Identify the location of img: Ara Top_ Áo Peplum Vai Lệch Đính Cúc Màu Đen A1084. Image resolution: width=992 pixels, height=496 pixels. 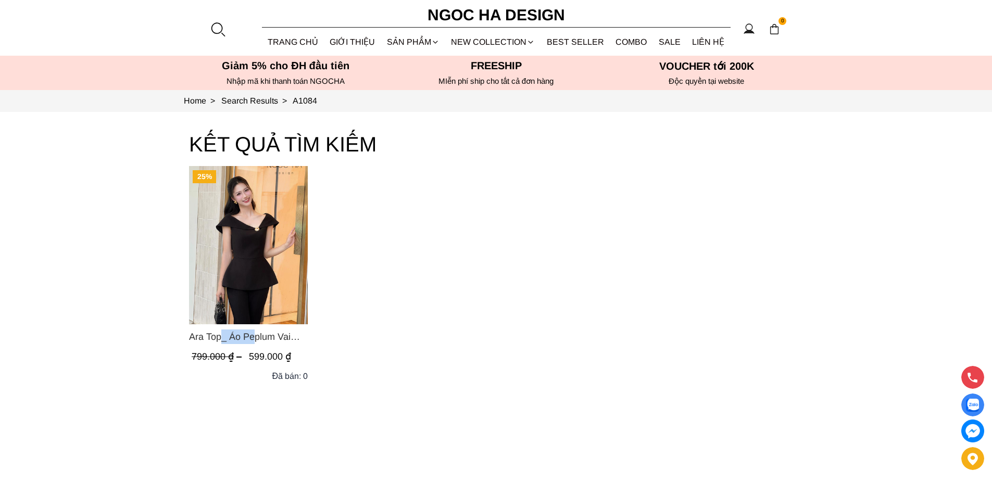
(248, 245).